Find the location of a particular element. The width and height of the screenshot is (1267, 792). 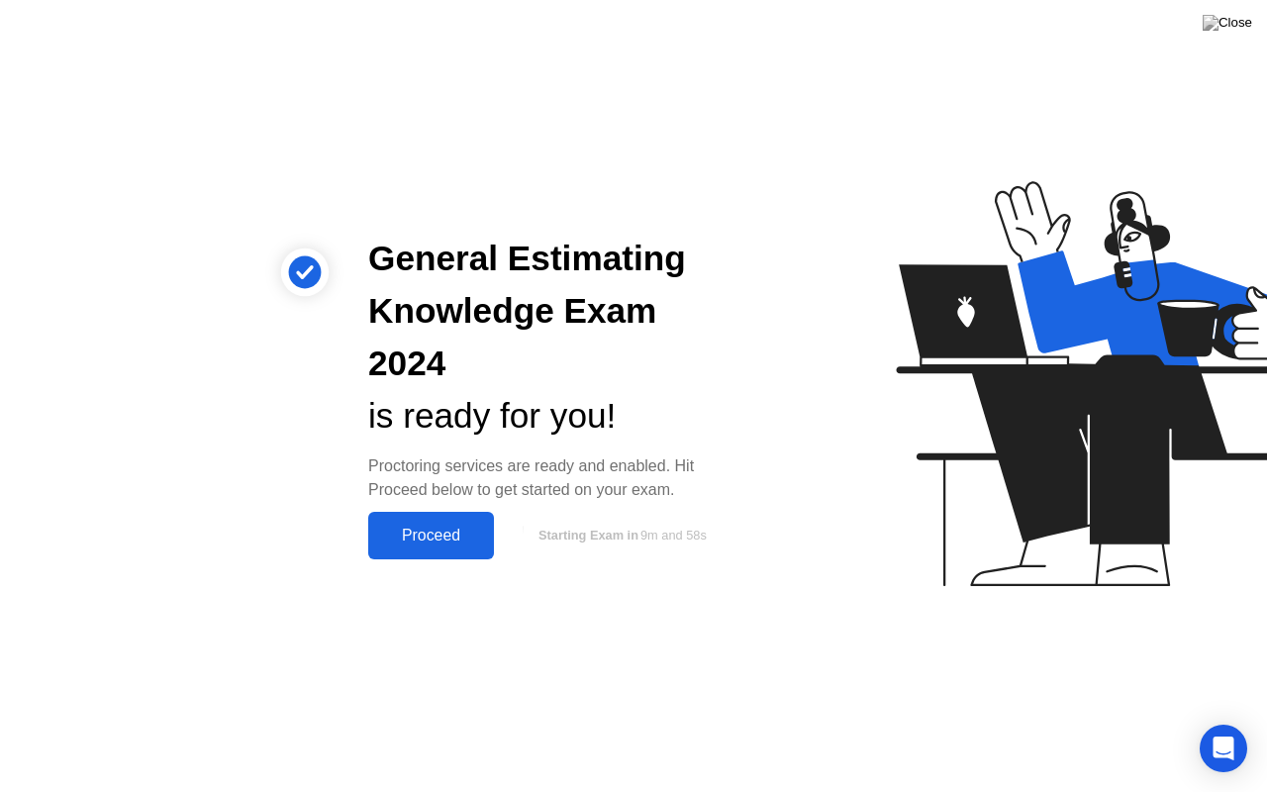

img: Close is located at coordinates (1227, 23).